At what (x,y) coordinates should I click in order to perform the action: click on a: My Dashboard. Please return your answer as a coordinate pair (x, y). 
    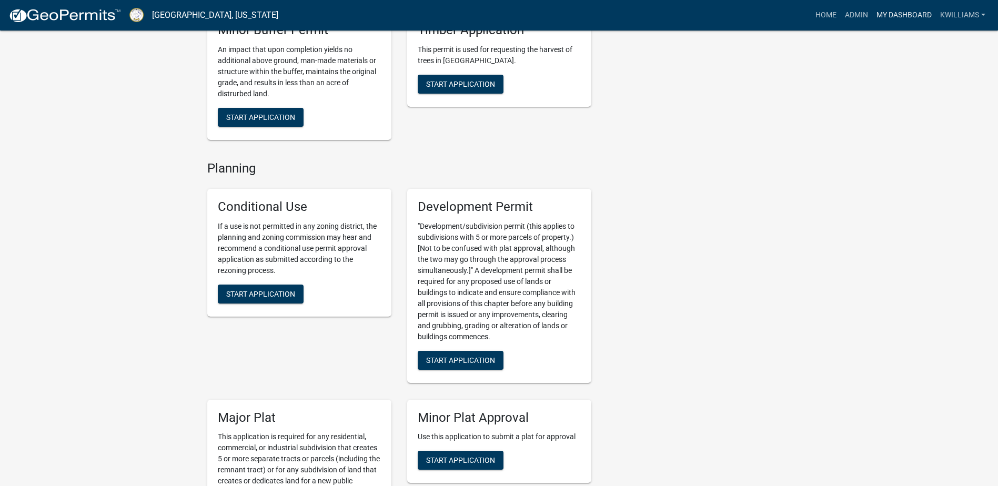
    Looking at the image, I should click on (904, 15).